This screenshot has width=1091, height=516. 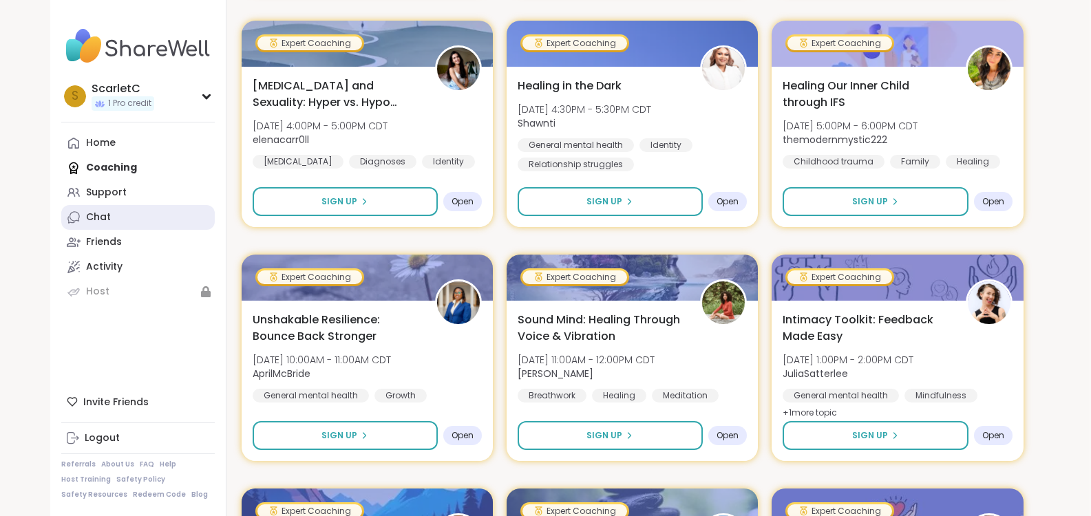 I want to click on div: Logout, so click(x=102, y=438).